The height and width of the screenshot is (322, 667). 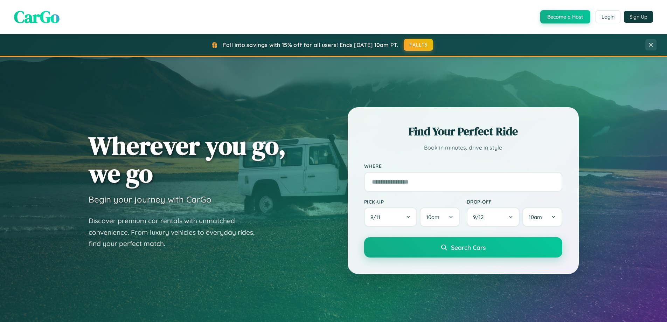 What do you see at coordinates (37, 17) in the screenshot?
I see `span: CarGo` at bounding box center [37, 17].